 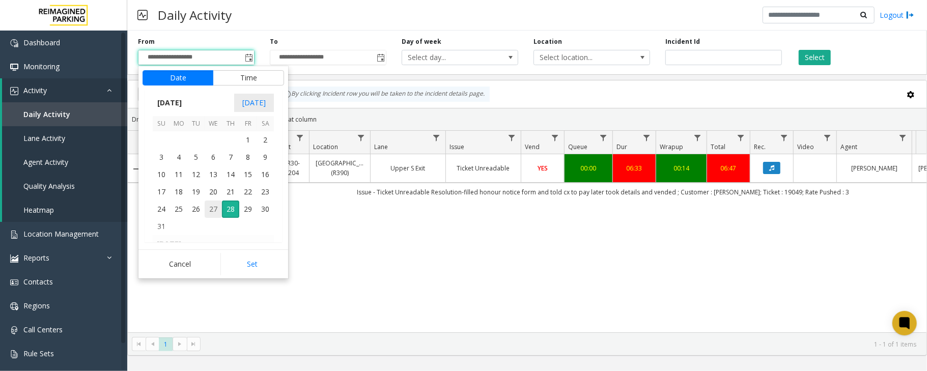 What do you see at coordinates (231, 157) in the screenshot?
I see `span: 7` at bounding box center [231, 157].